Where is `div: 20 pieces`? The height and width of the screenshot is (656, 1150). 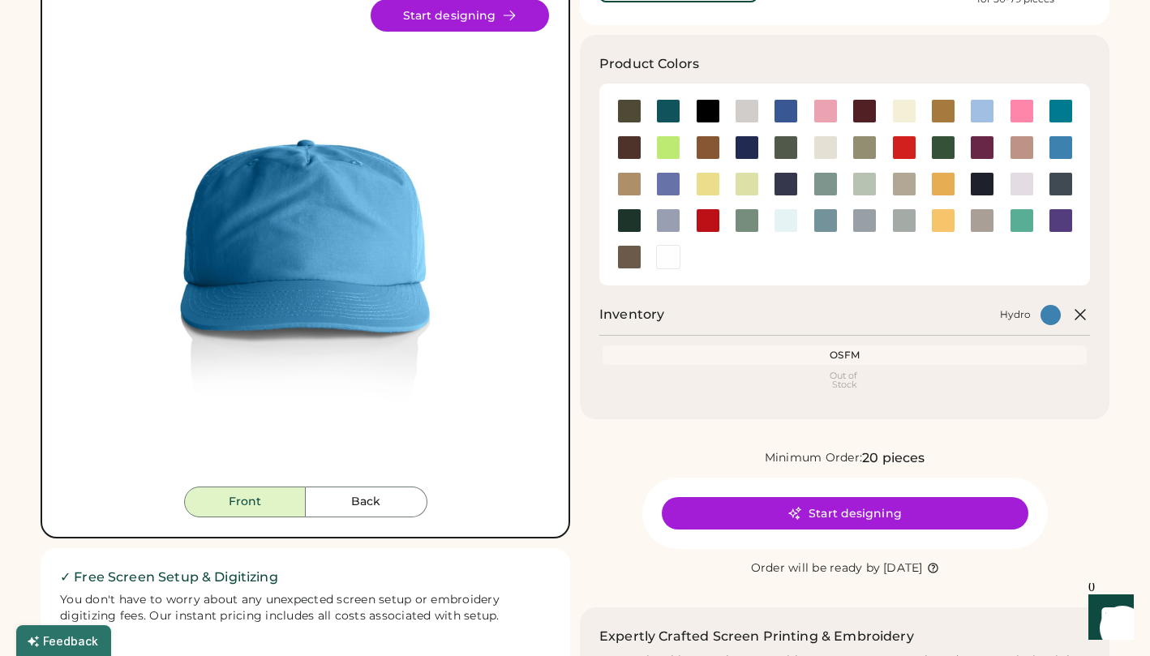
div: 20 pieces is located at coordinates (893, 458).